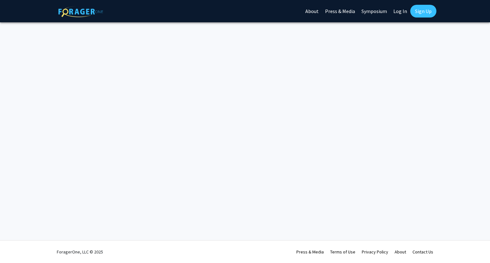  I want to click on a: Terms of Use, so click(342, 252).